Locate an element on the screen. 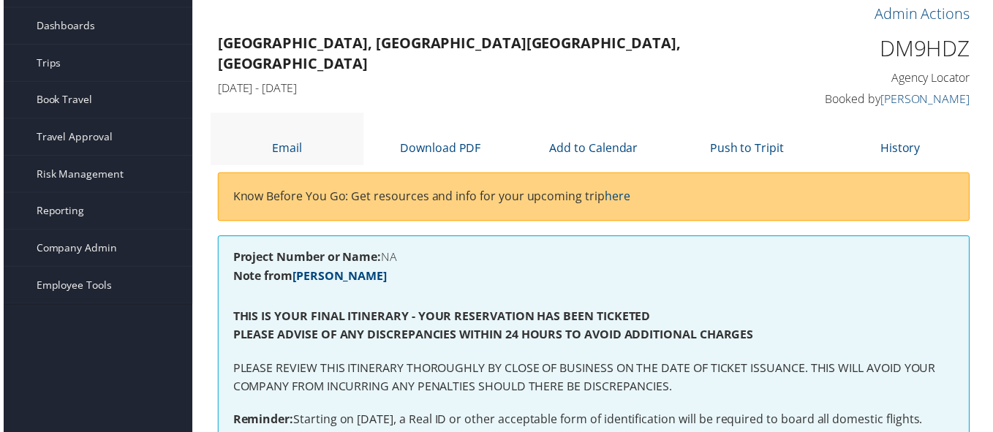 Image resolution: width=993 pixels, height=432 pixels. a: Email is located at coordinates (285, 149).